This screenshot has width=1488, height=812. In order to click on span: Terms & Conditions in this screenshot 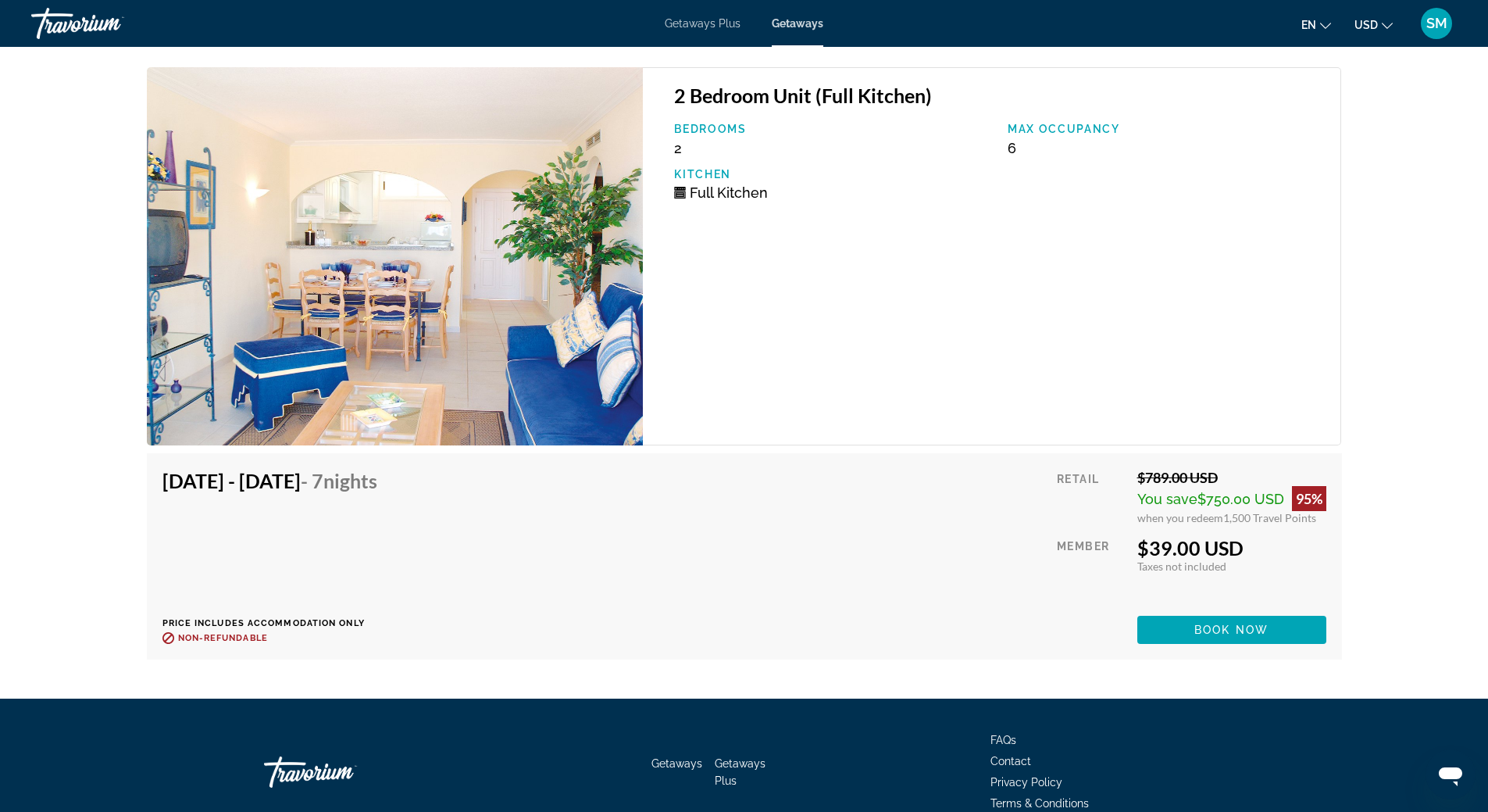, I will do `click(1040, 803)`.